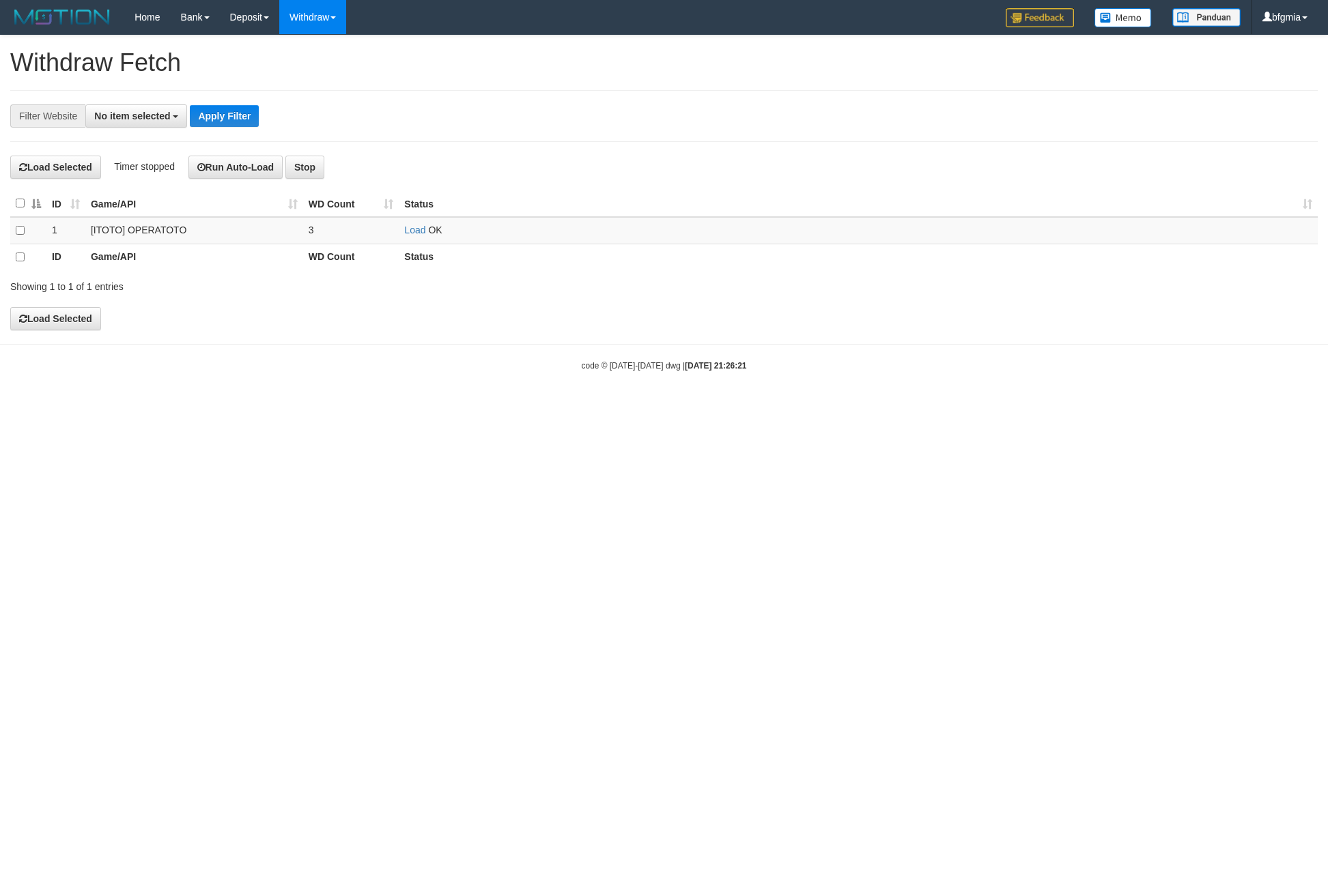  I want to click on span: No item selected, so click(132, 116).